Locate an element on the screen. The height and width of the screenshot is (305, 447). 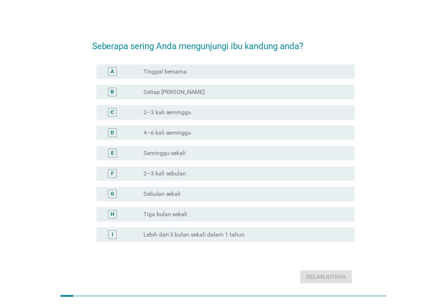
div: F is located at coordinates (113, 173).